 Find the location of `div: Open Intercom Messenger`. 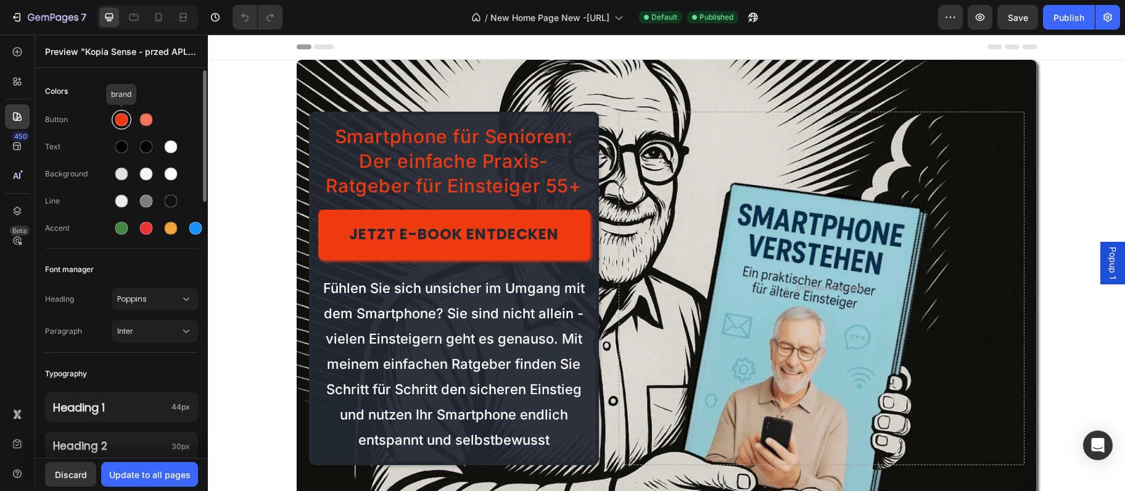

div: Open Intercom Messenger is located at coordinates (1098, 445).